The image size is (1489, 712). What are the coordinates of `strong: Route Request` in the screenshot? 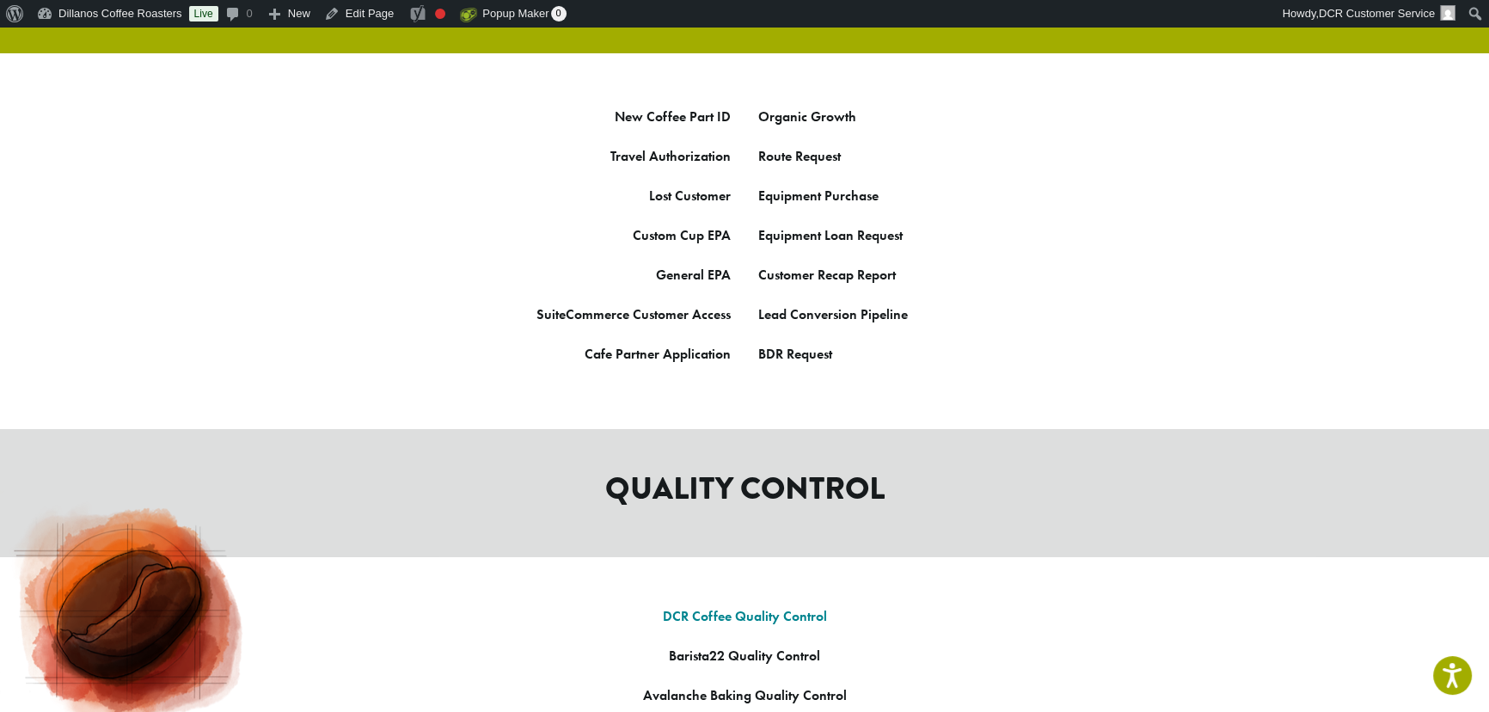 It's located at (799, 156).